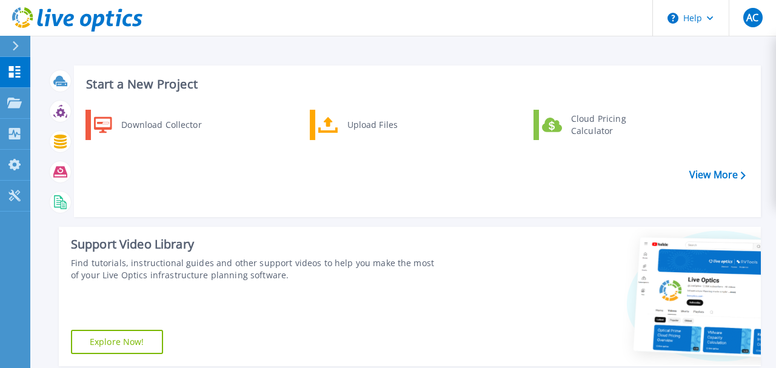 This screenshot has height=368, width=776. What do you see at coordinates (147, 125) in the screenshot?
I see `a: Download Collector` at bounding box center [147, 125].